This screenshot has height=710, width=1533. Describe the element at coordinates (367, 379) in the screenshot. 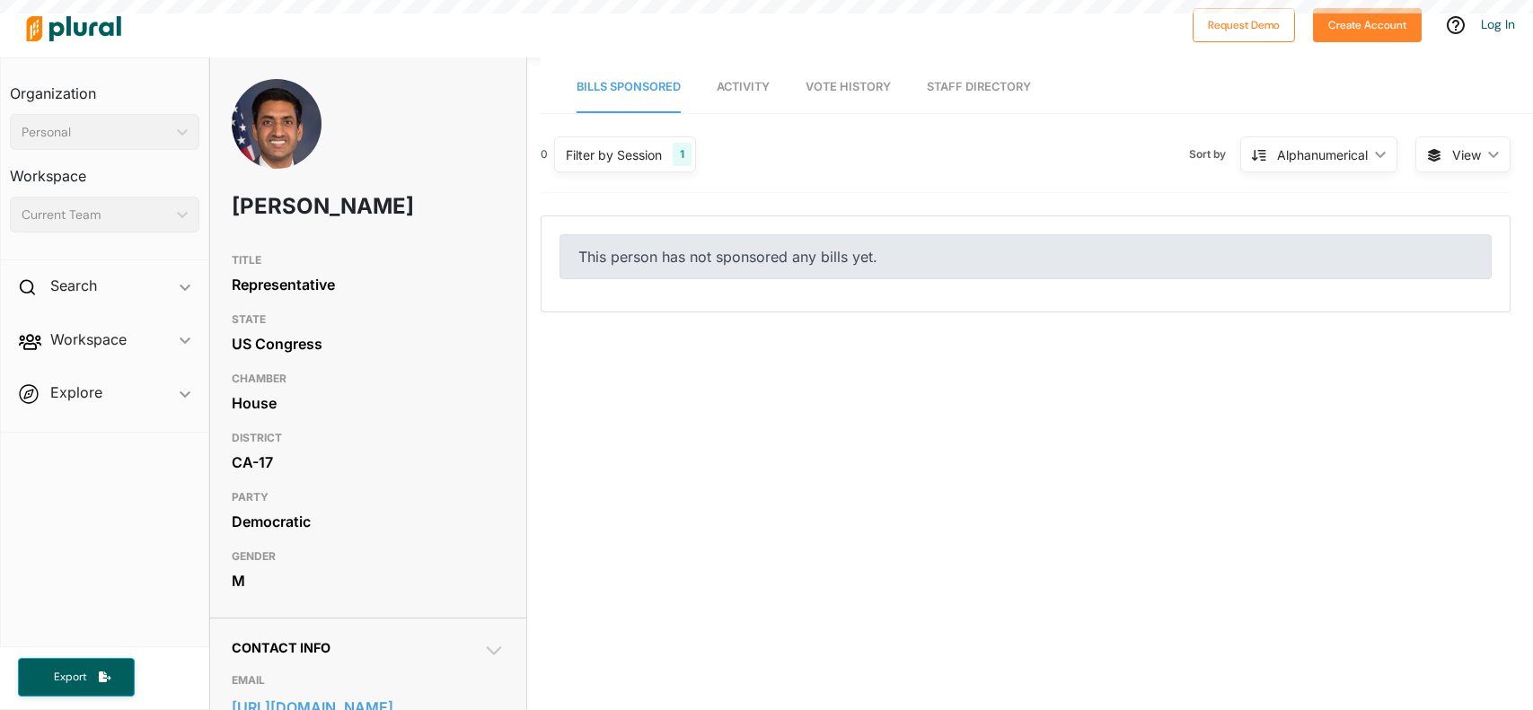

I see `h3: CHAMBER` at that location.